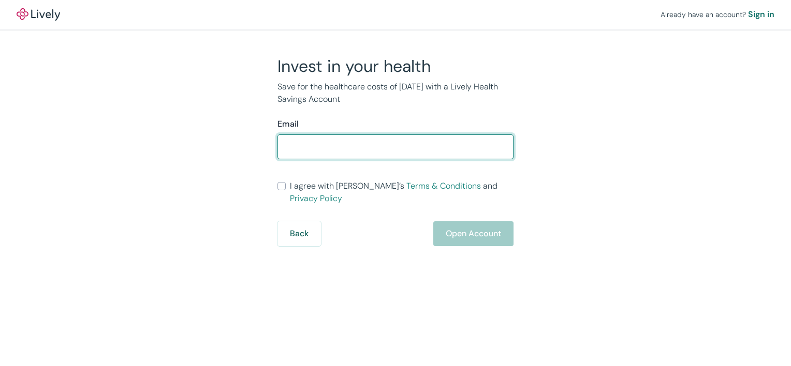 This screenshot has height=366, width=791. Describe the element at coordinates (288, 124) in the screenshot. I see `label: Email` at that location.